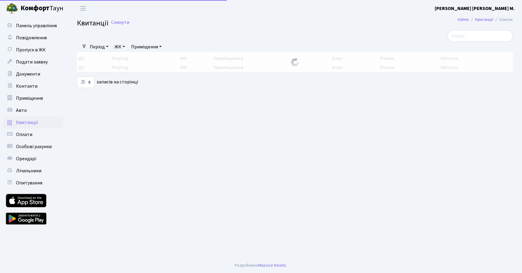 Image resolution: width=522 pixels, height=273 pixels. I want to click on a: Оплати, so click(33, 134).